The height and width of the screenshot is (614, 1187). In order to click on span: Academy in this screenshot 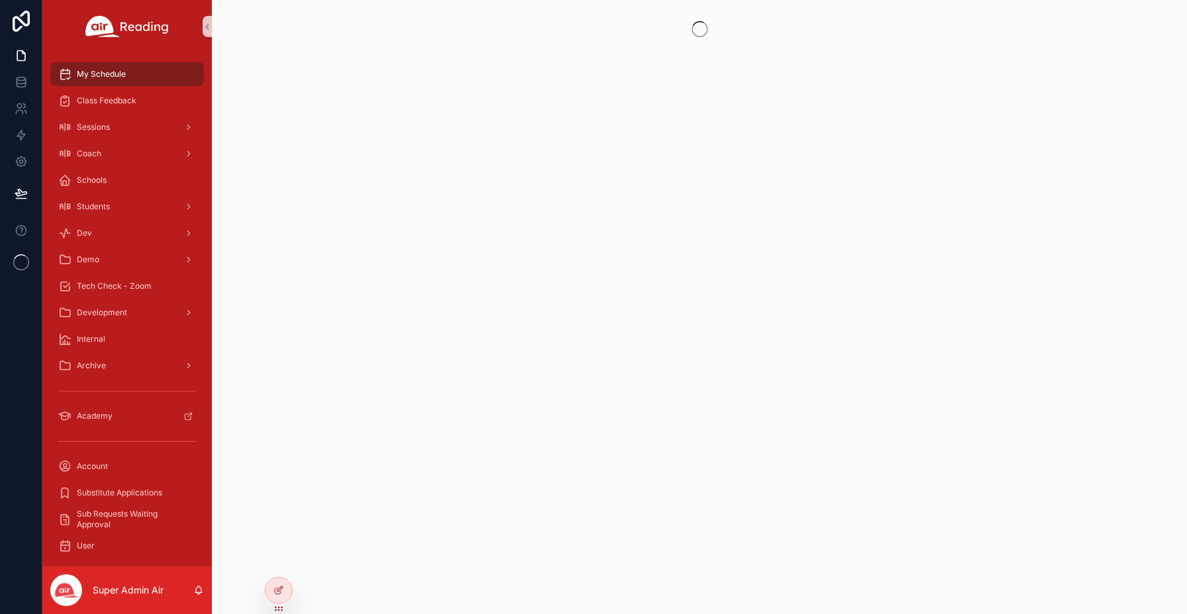, I will do `click(95, 416)`.